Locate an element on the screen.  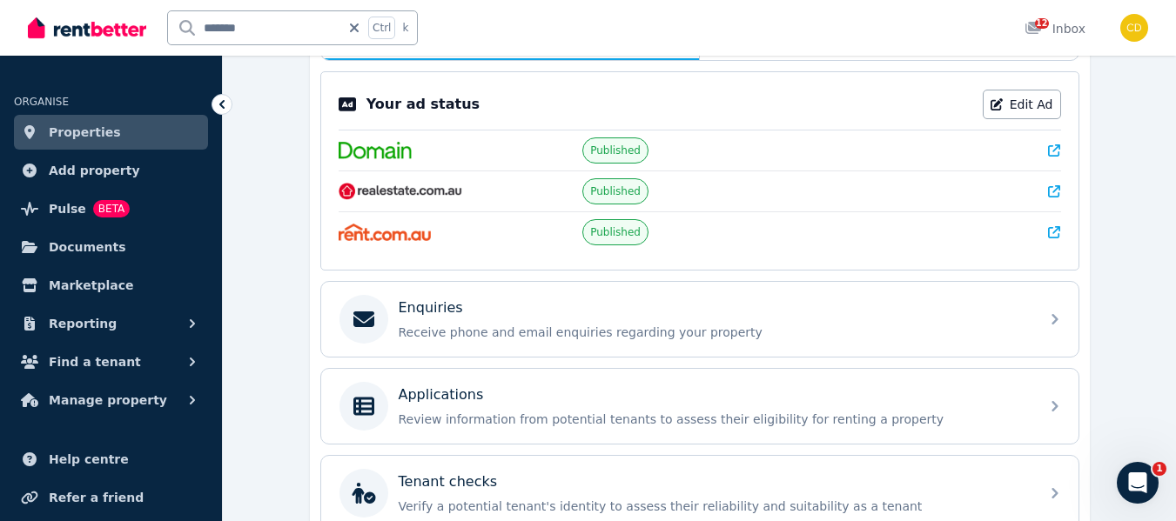
p: Your ad status is located at coordinates (423, 104).